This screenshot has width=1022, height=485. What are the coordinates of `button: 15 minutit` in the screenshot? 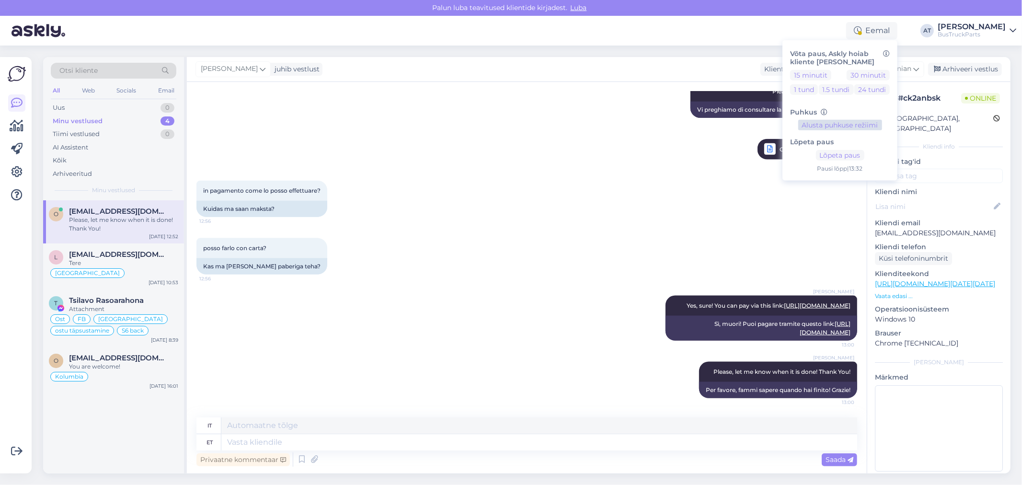 It's located at (810, 75).